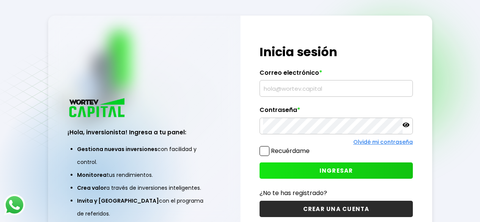  Describe the element at coordinates (336, 88) in the screenshot. I see `input: hola@wortev.capital` at that location.